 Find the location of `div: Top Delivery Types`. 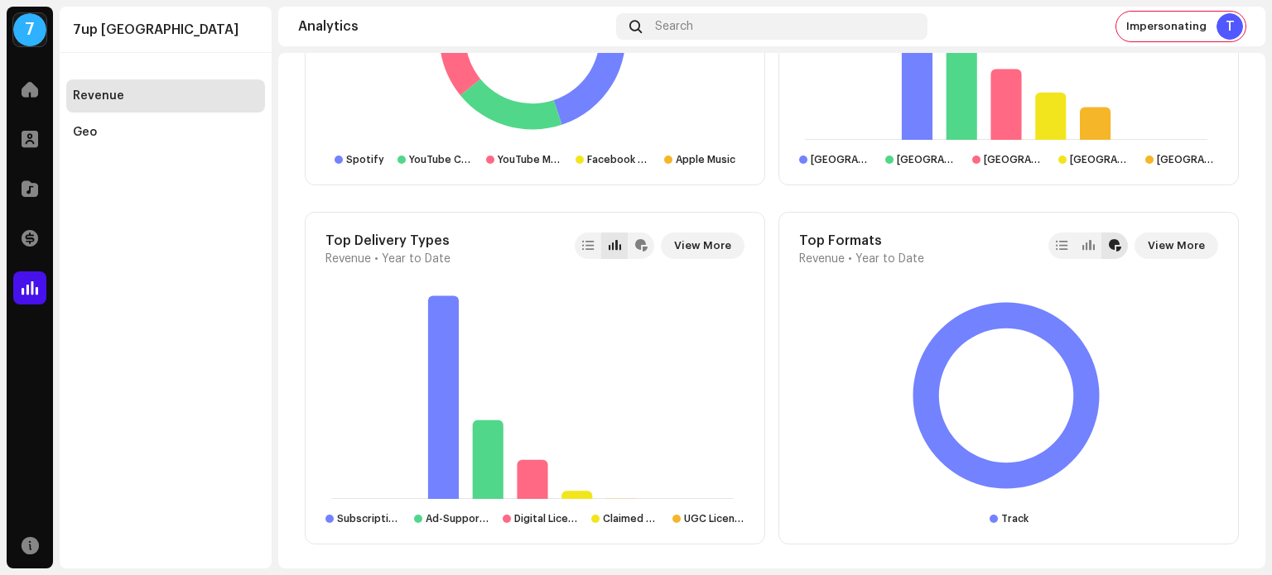

div: Top Delivery Types is located at coordinates (388, 241).